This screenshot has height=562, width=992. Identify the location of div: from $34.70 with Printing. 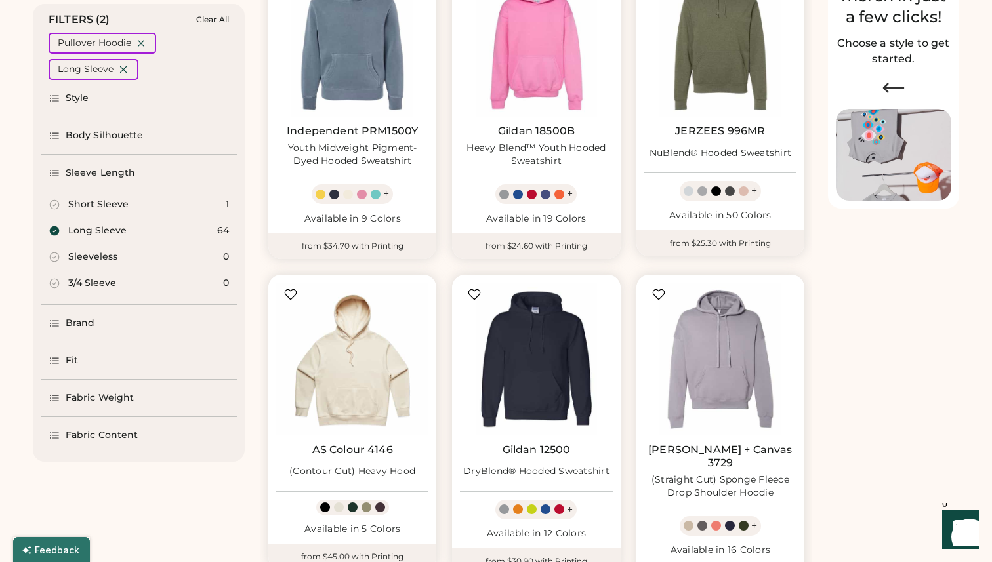
(352, 246).